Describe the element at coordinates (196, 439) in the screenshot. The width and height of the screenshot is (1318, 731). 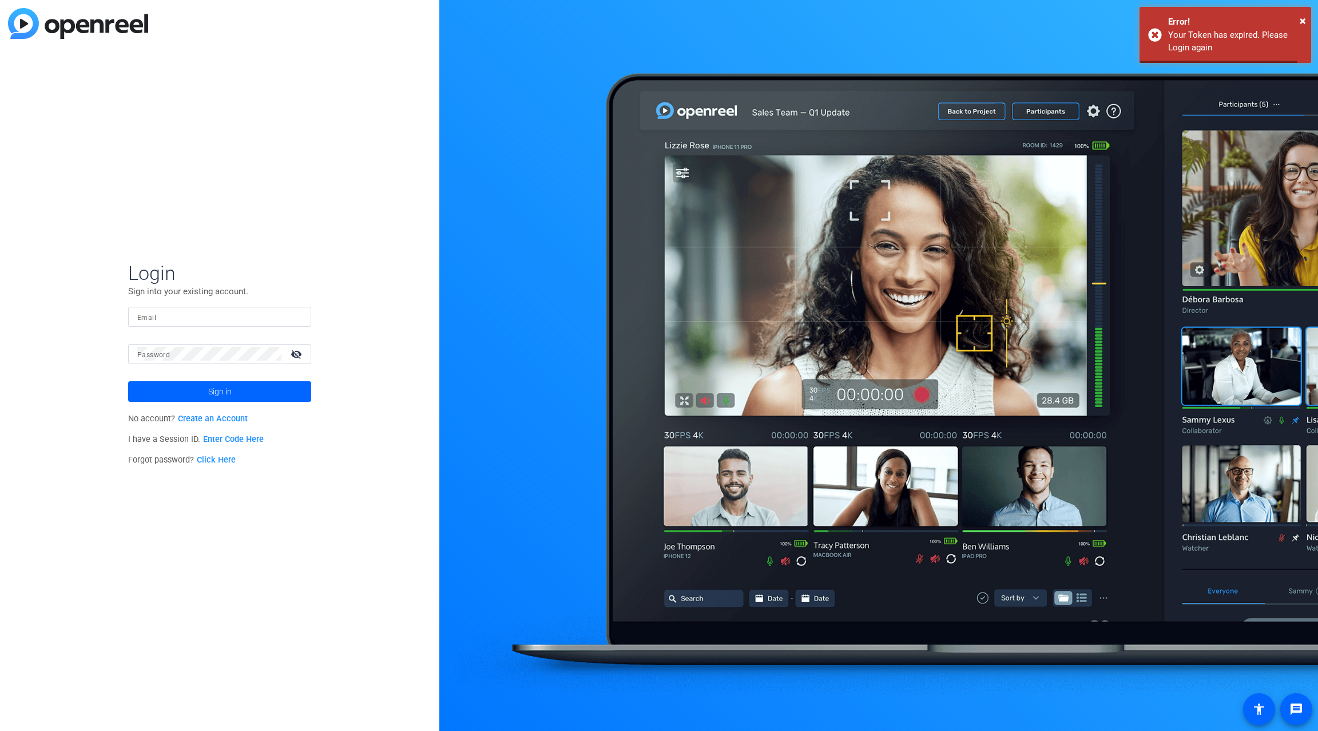
I see `span: I have a Session ID.` at that location.